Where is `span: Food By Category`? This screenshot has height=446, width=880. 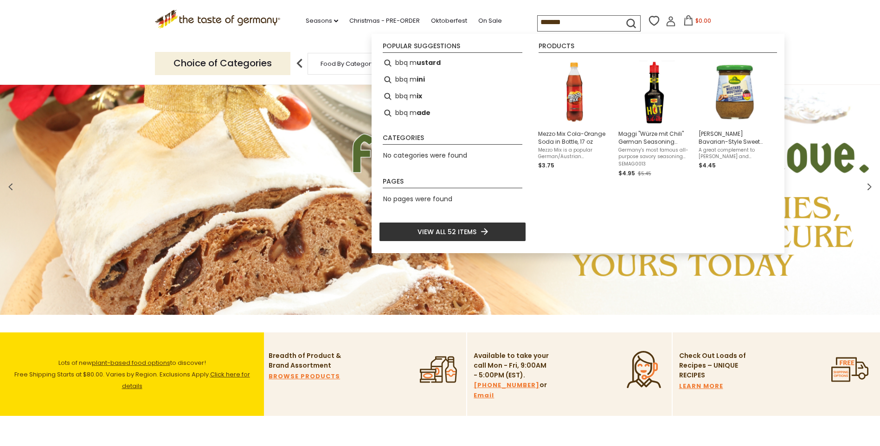
span: Food By Category is located at coordinates (347, 64).